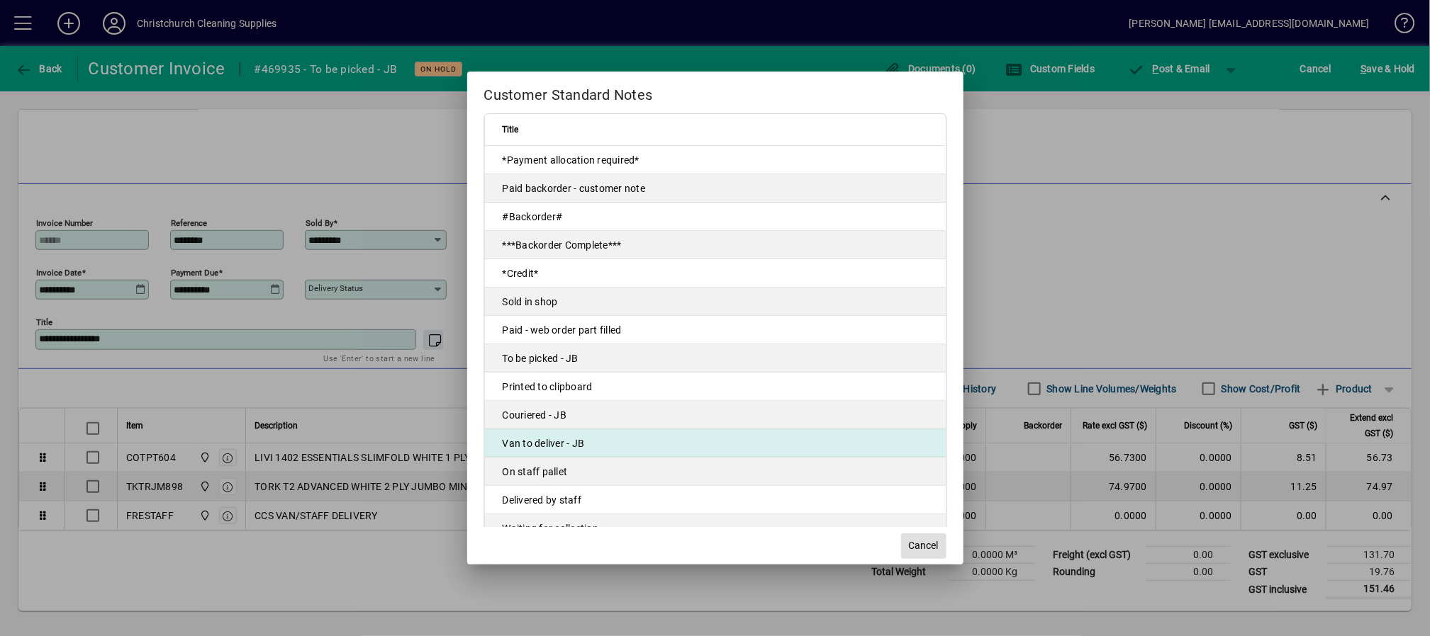  Describe the element at coordinates (715, 359) in the screenshot. I see `td: To be picked - JB` at that location.